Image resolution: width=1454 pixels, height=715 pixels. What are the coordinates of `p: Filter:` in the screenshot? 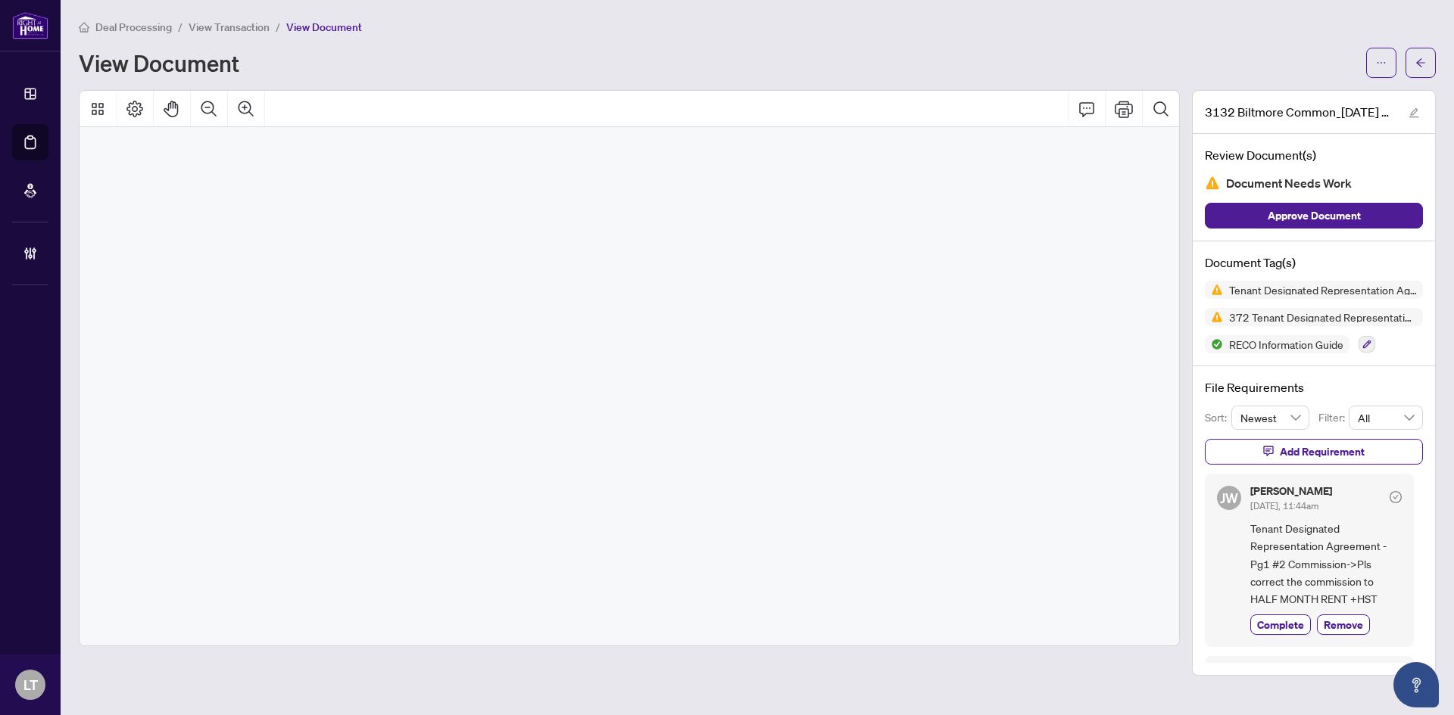 It's located at (1333, 418).